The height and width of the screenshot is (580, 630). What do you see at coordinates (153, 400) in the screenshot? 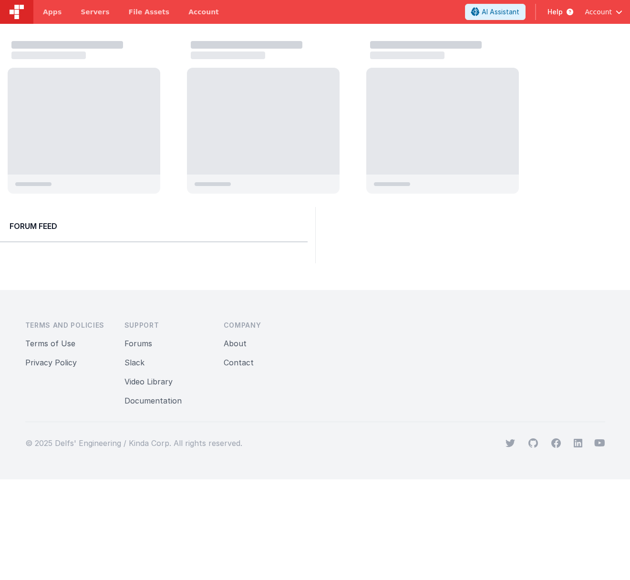
I see `button: Documentation` at bounding box center [153, 400].